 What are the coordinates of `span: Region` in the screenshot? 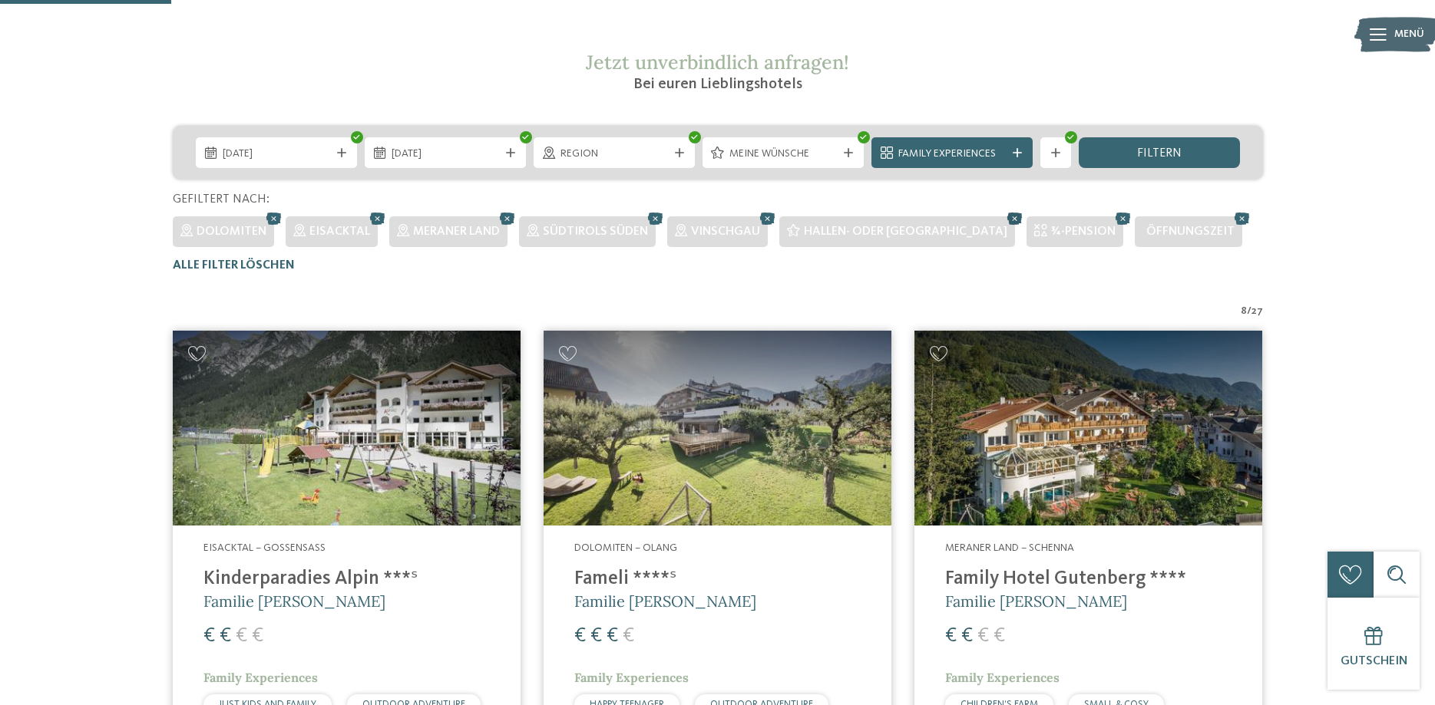 It's located at (614, 154).